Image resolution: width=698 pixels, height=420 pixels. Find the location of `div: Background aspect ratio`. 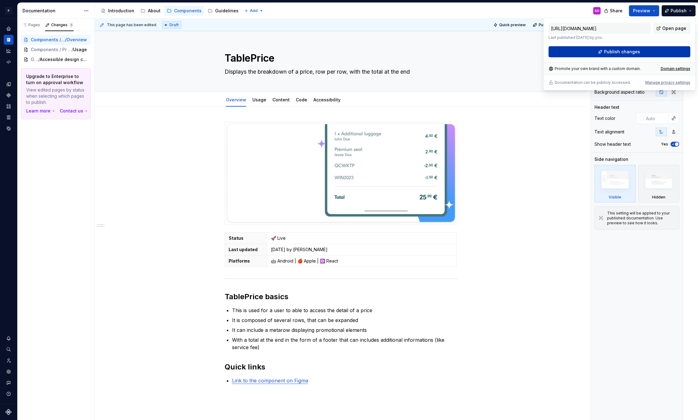

div: Background aspect ratio is located at coordinates (619, 92).